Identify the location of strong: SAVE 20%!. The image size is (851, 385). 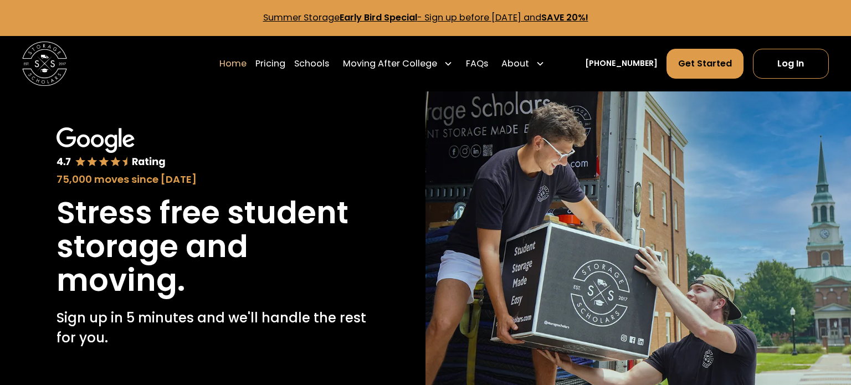
(564, 17).